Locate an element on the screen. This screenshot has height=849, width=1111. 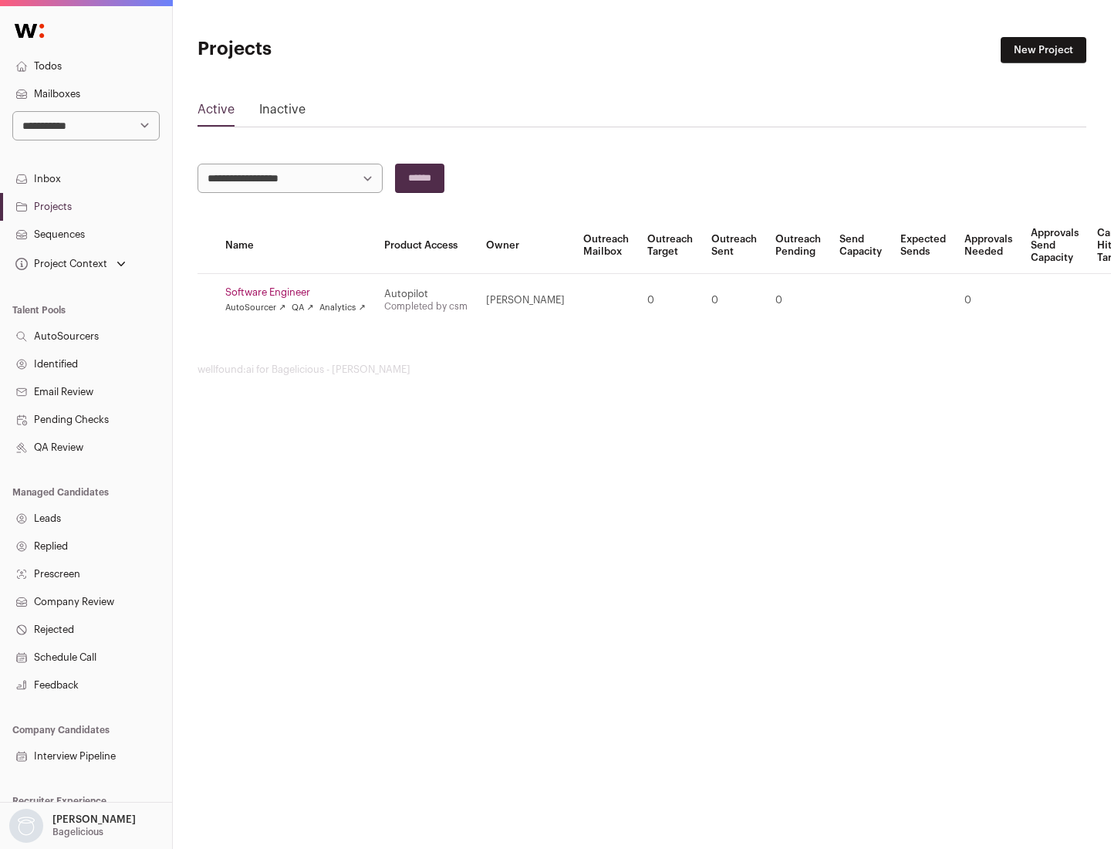
a: AutoSourcer ↗ is located at coordinates (255, 308).